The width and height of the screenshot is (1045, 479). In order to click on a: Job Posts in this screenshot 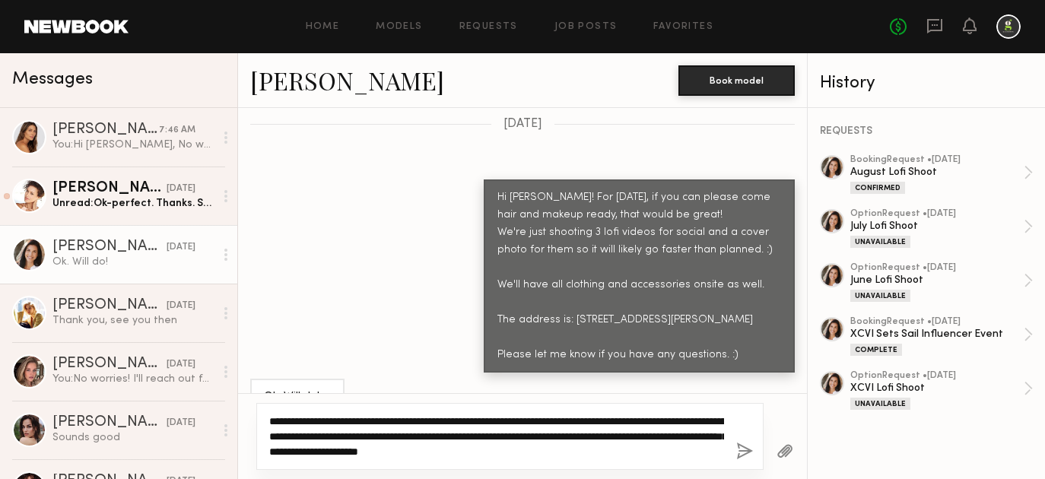, I will do `click(586, 27)`.